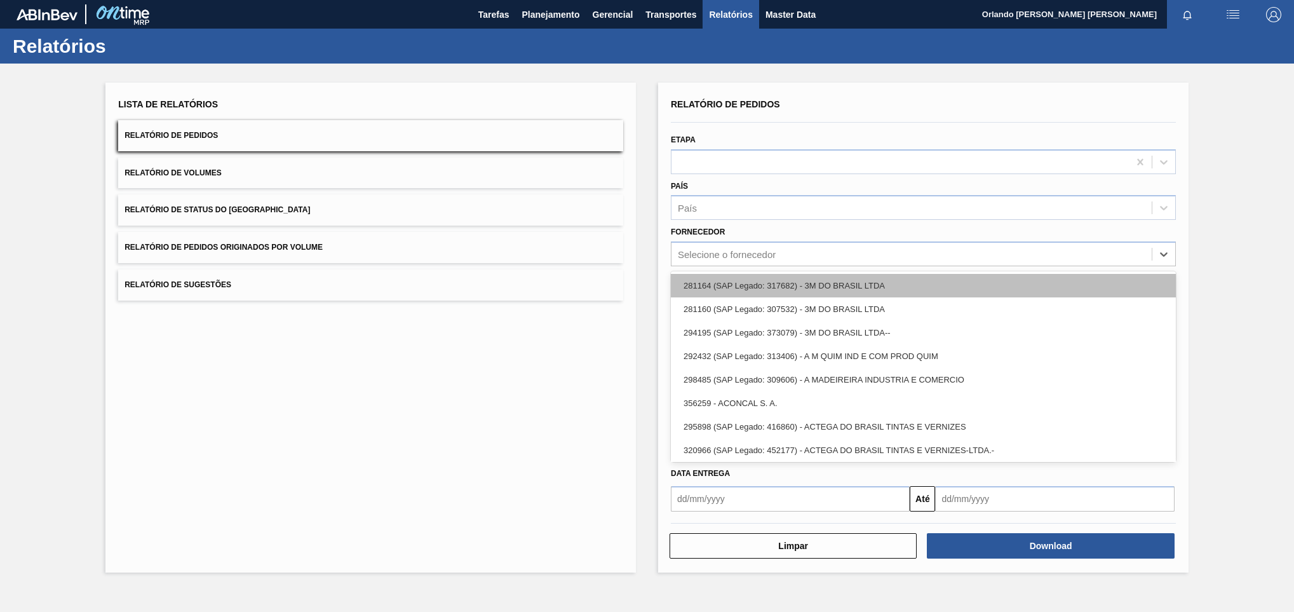 The width and height of the screenshot is (1294, 612). What do you see at coordinates (168, 104) in the screenshot?
I see `span: Lista de Relatórios` at bounding box center [168, 104].